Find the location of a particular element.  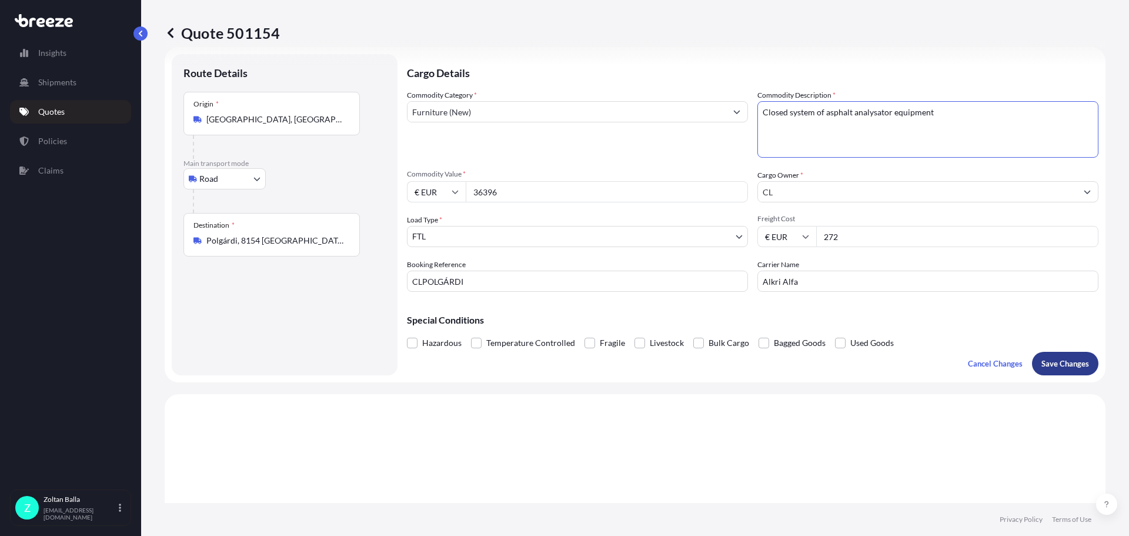

span: FTL is located at coordinates (419, 236).